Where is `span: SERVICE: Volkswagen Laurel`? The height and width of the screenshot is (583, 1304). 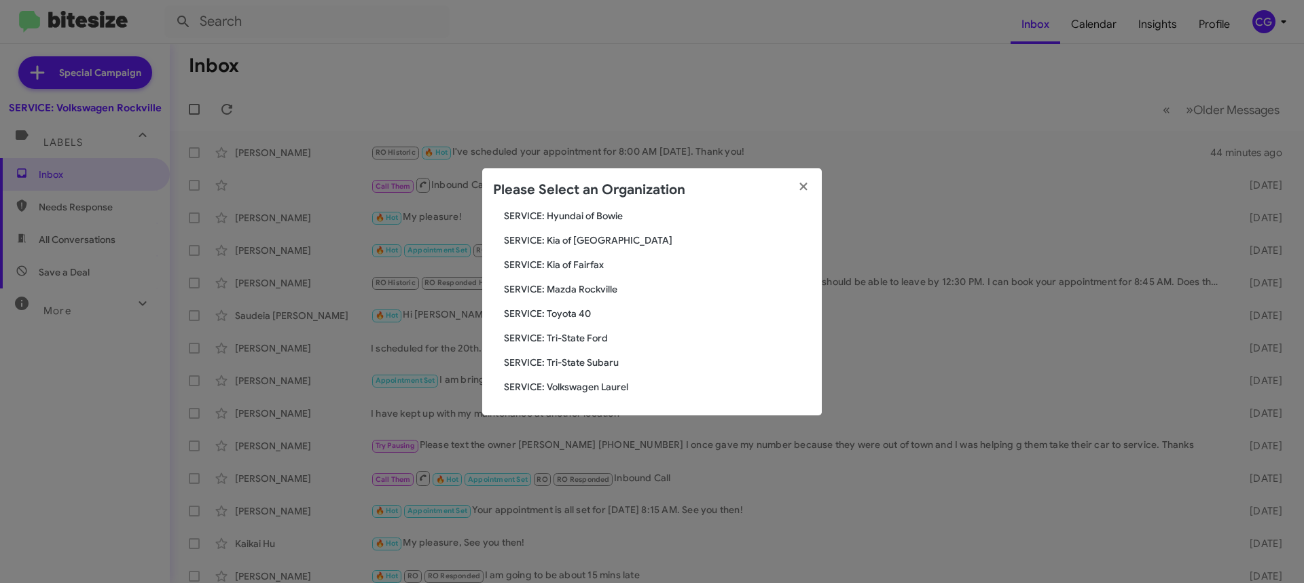
span: SERVICE: Volkswagen Laurel is located at coordinates (657, 387).